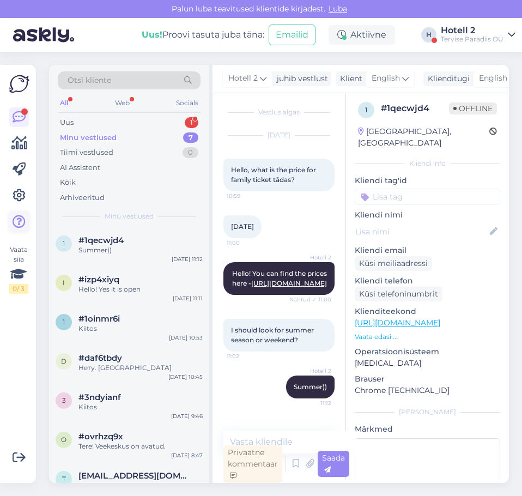  I want to click on span: t, so click(64, 478).